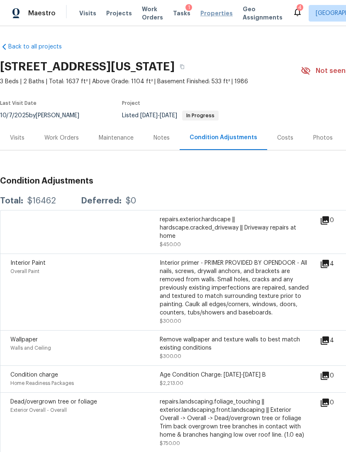 This screenshot has width=346, height=452. What do you see at coordinates (223, 138) in the screenshot?
I see `div: Condition Adjustments` at bounding box center [223, 138].